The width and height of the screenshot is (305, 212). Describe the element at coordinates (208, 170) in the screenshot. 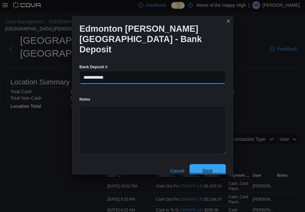

I see `button: Save` at that location.